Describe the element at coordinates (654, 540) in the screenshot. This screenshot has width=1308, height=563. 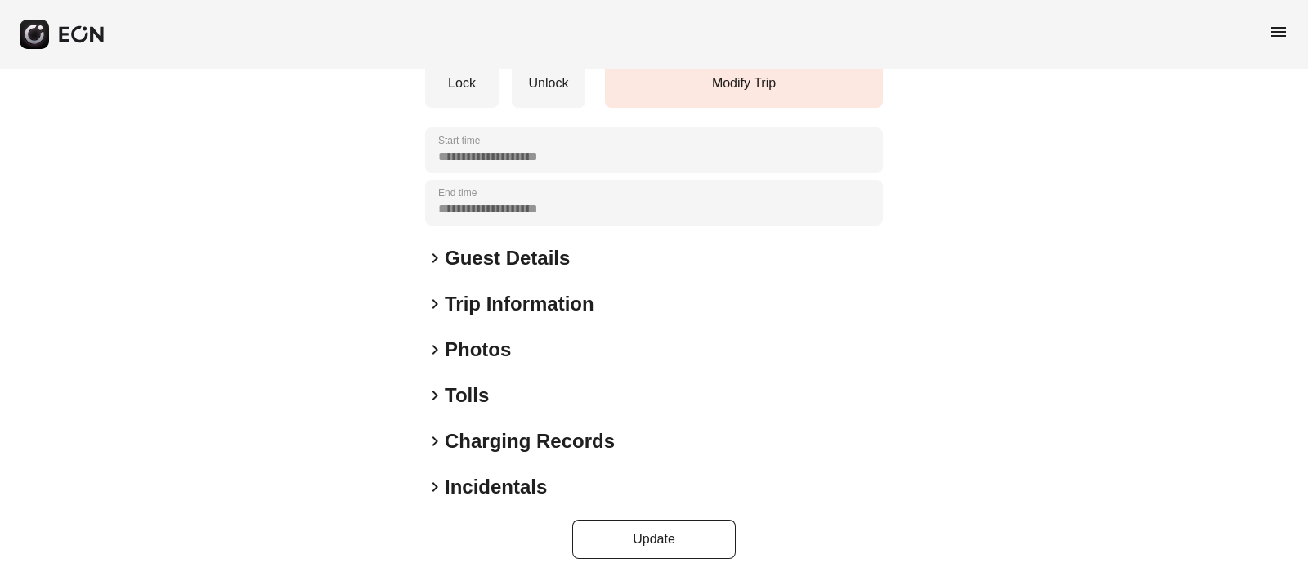
I see `button: Update` at that location.